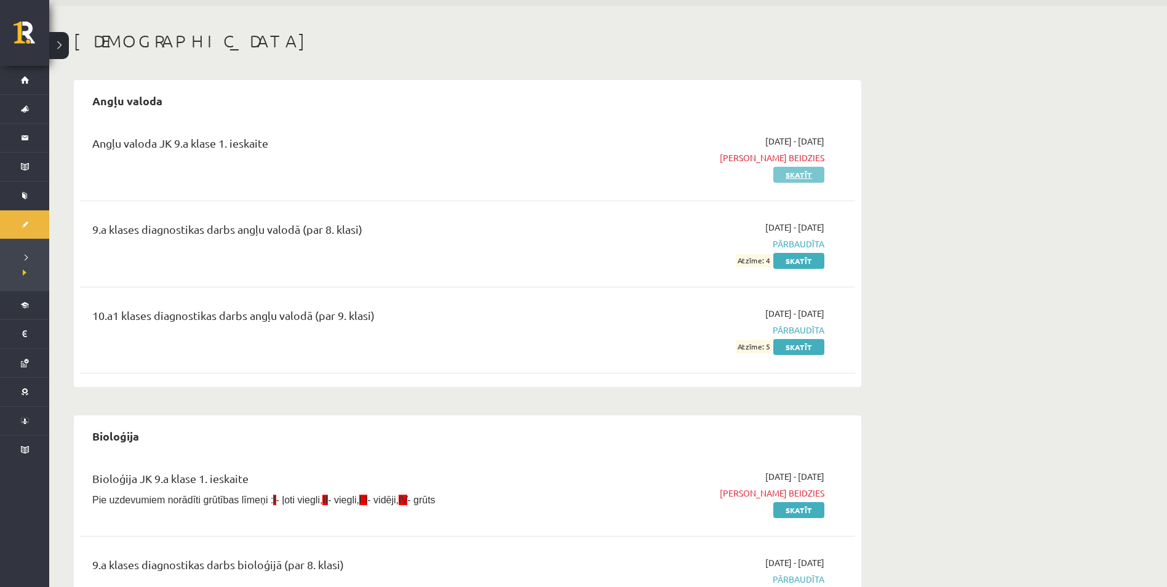  I want to click on div: 10.a1 klases diagnostikas darbs angļu valodā (par 9. klasi), so click(333, 318).